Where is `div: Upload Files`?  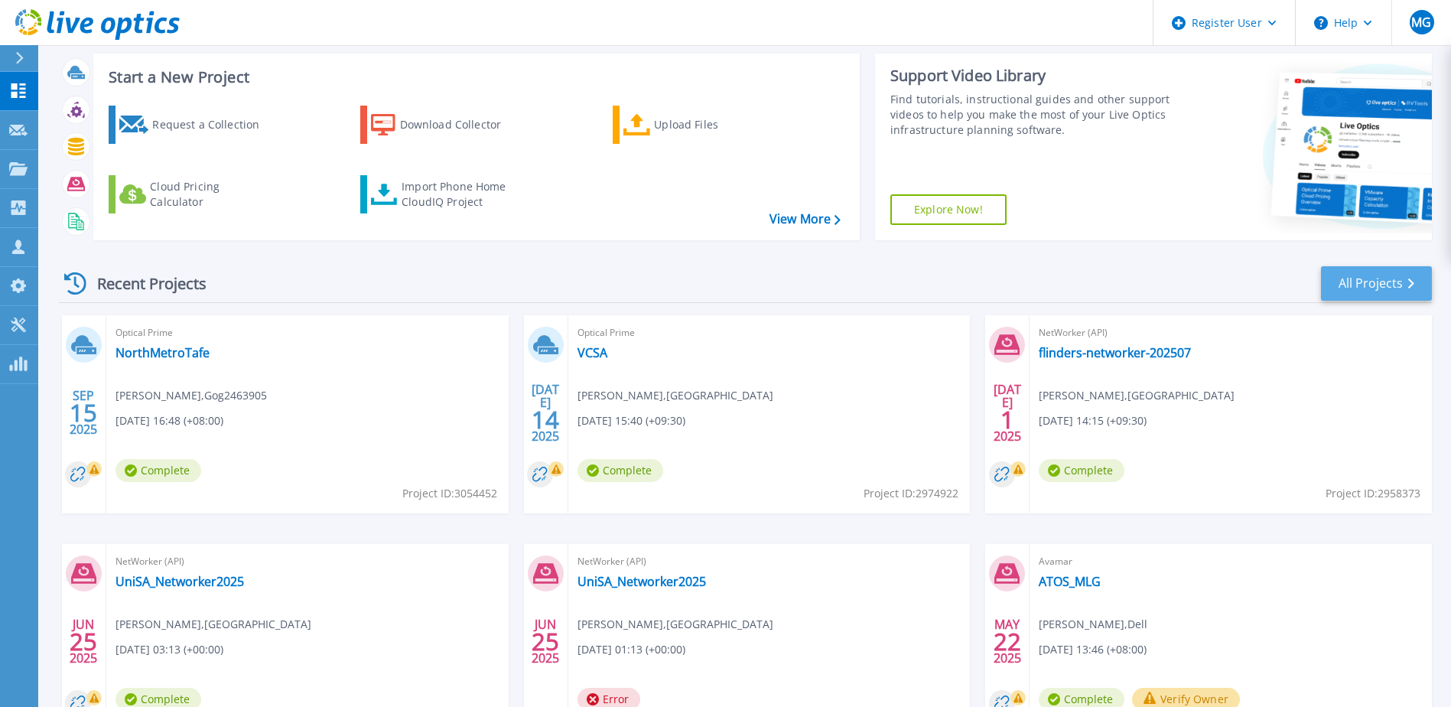 div: Upload Files is located at coordinates (715, 125).